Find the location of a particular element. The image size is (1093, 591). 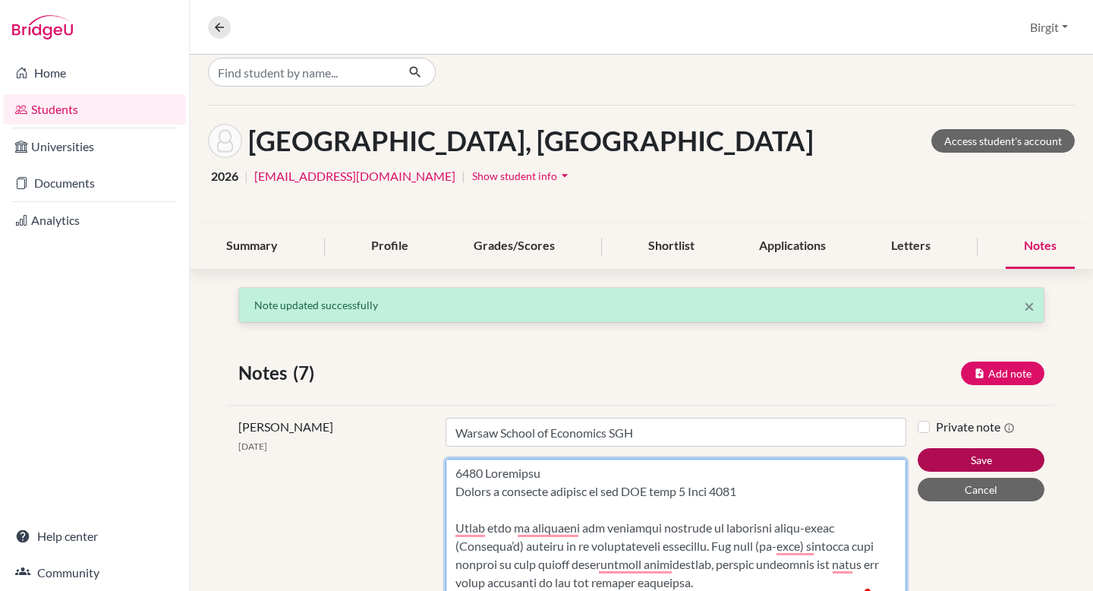

div: Letters is located at coordinates (911, 246).